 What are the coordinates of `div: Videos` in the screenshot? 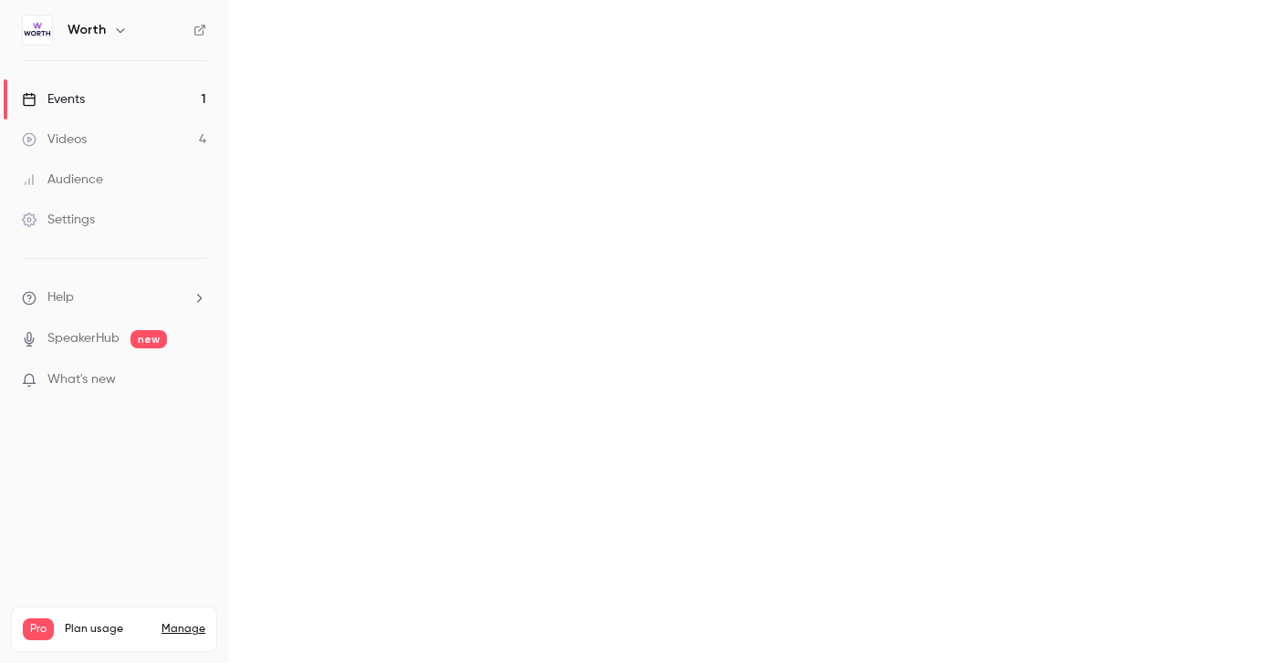 It's located at (54, 140).